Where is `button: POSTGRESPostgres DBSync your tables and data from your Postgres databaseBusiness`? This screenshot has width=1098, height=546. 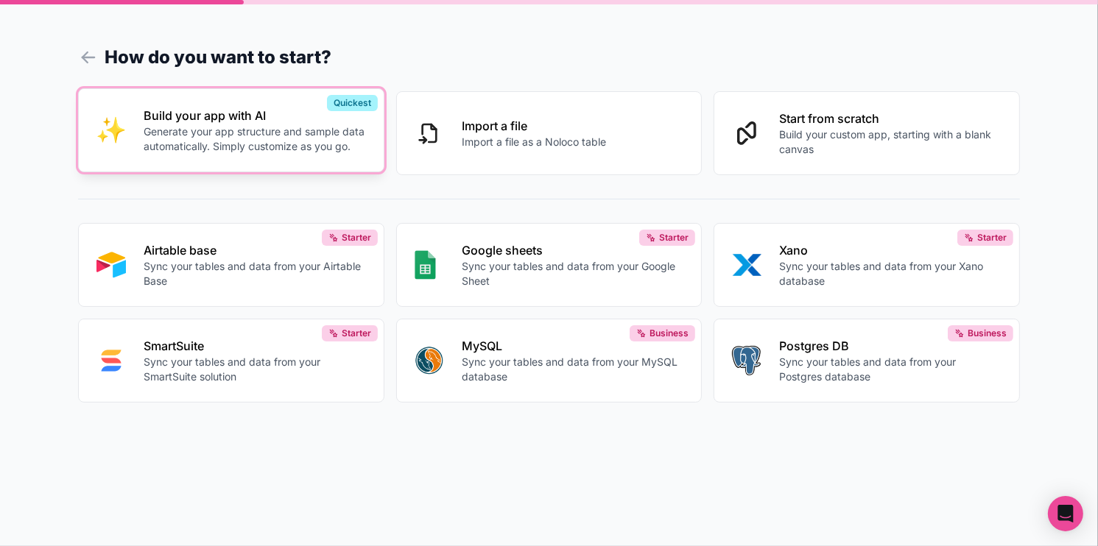
button: POSTGRESPostgres DBSync your tables and data from your Postgres databaseBusiness is located at coordinates (867, 361).